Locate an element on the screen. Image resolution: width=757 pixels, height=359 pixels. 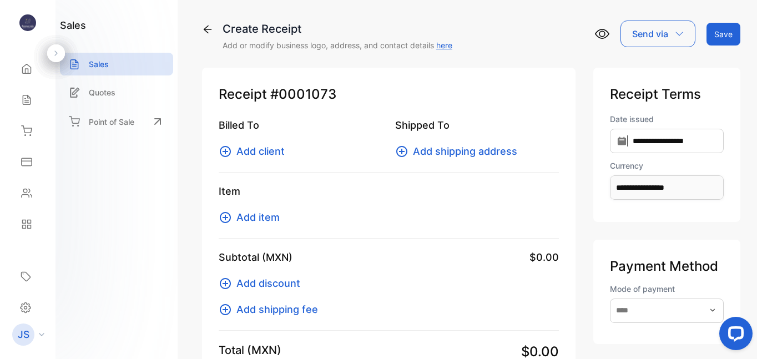
button: Open LiveChat chat widget is located at coordinates (26, 21).